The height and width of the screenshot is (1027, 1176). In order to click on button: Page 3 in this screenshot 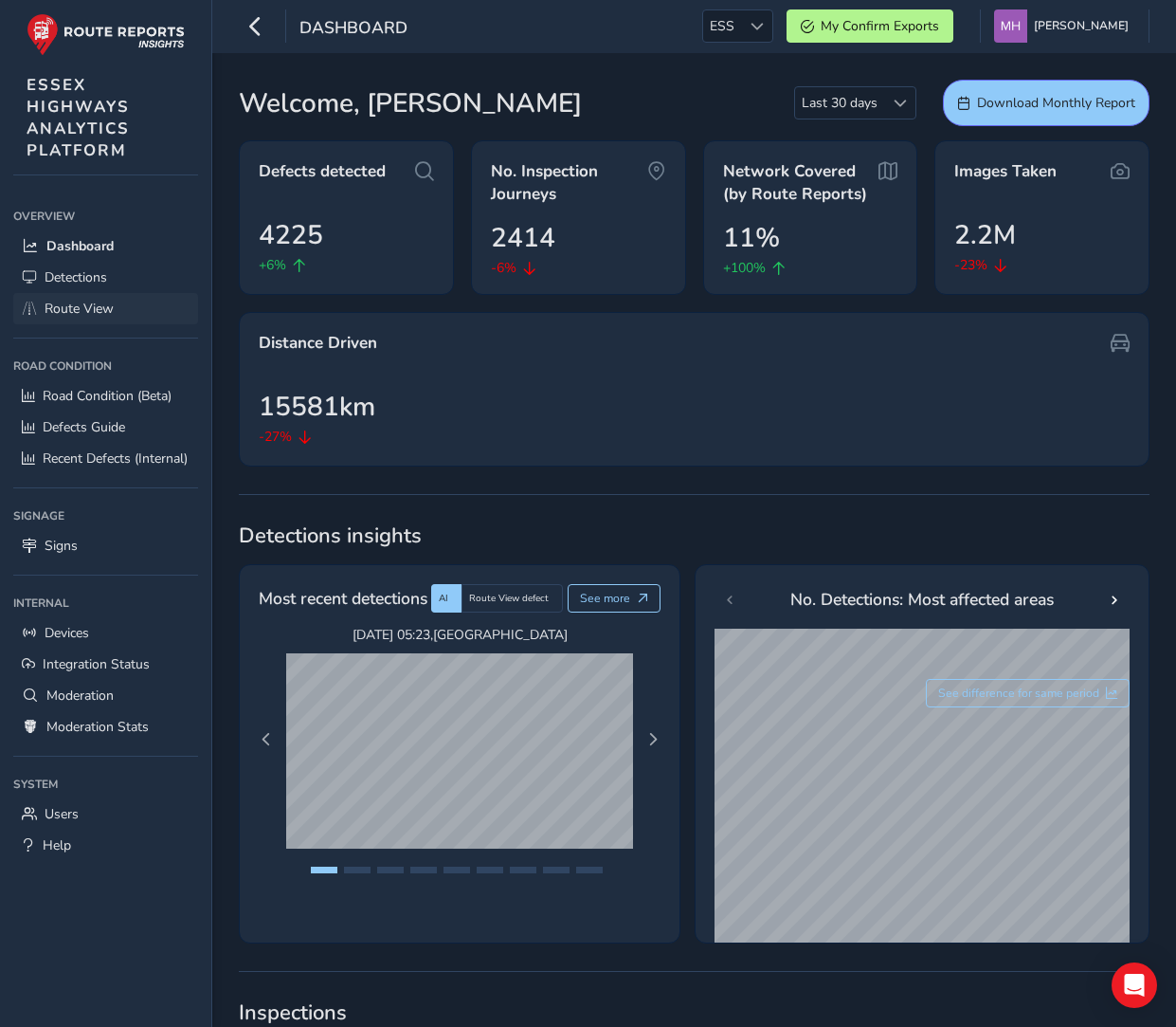, I will do `click(390, 870)`.